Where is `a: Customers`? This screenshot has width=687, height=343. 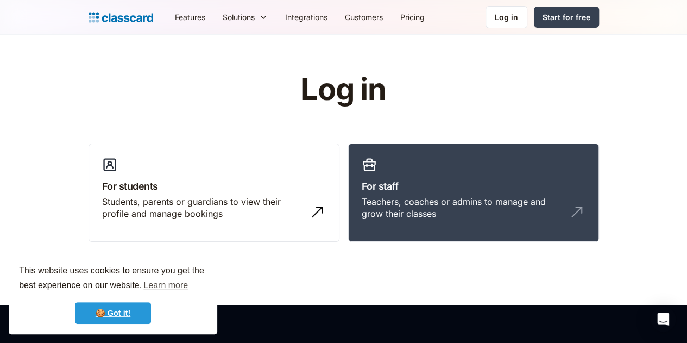
a: Customers is located at coordinates (364, 17).